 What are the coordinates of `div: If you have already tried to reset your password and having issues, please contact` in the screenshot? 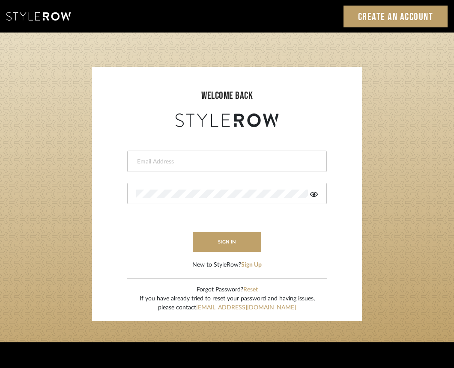 It's located at (227, 303).